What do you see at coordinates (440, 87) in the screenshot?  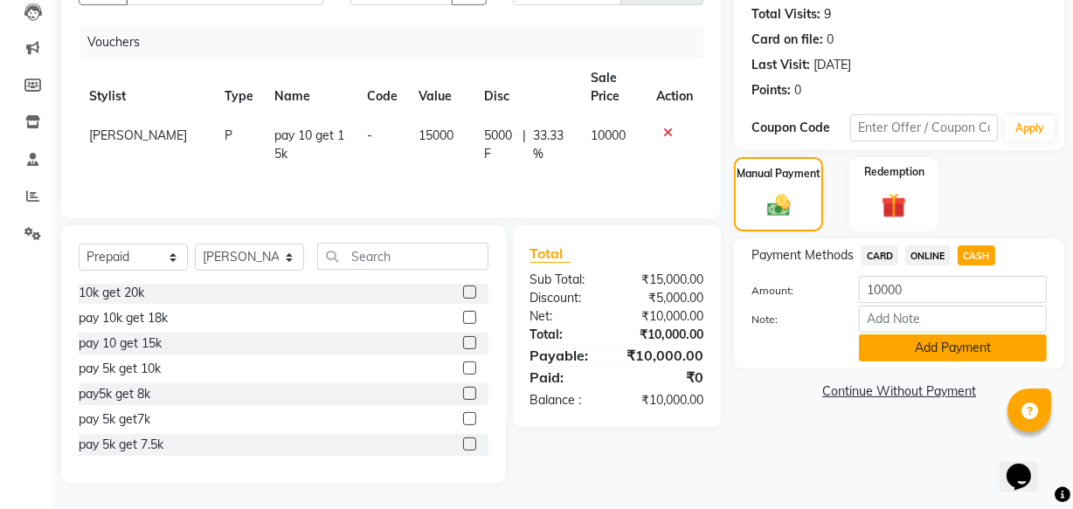 I see `th: Value` at bounding box center [440, 87].